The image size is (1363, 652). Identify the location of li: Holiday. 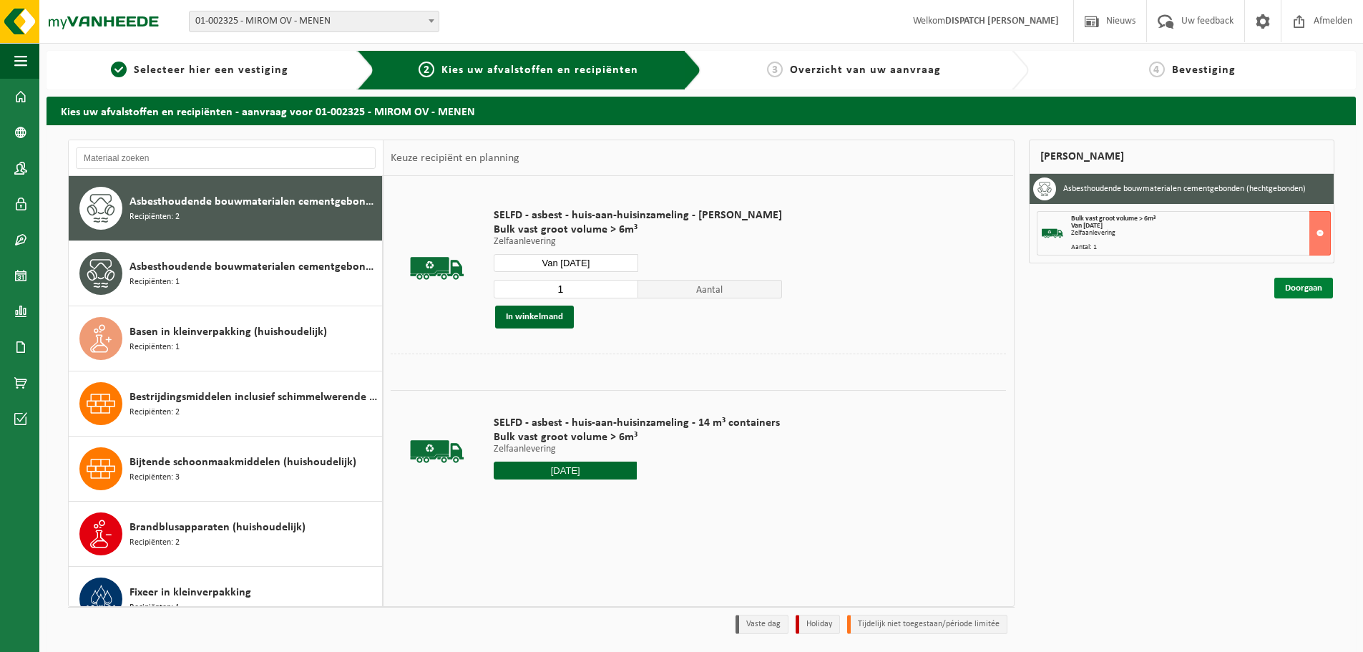
(818, 624).